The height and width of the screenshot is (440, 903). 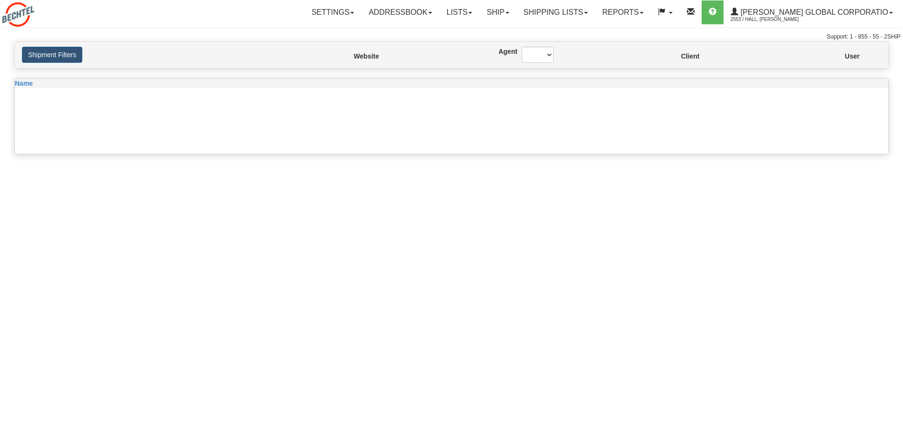 What do you see at coordinates (400, 12) in the screenshot?
I see `a: Addressbook` at bounding box center [400, 12].